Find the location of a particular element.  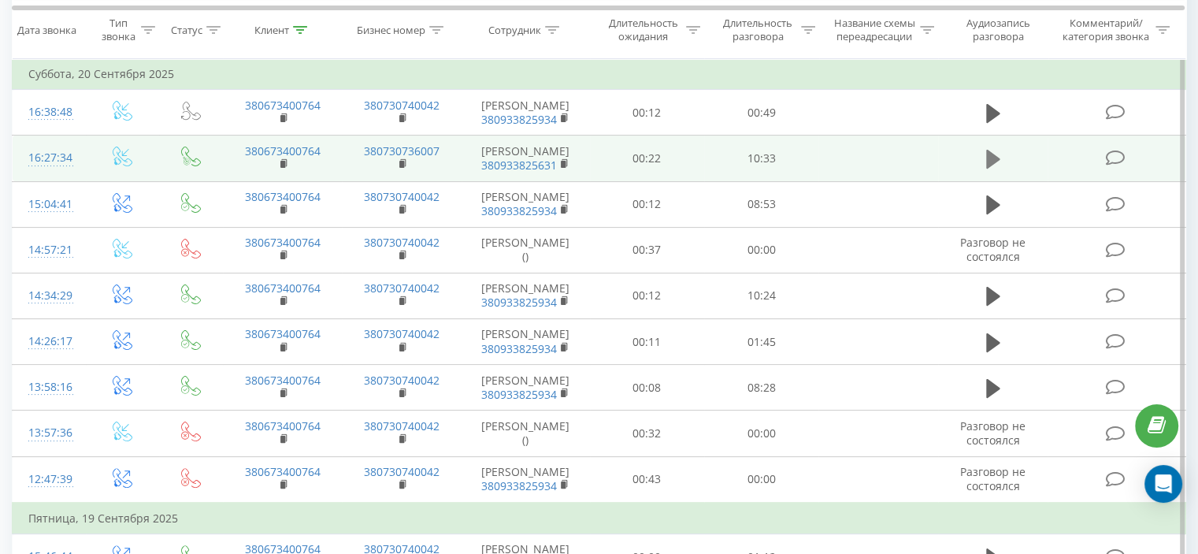

div: Дата звонка is located at coordinates (46, 29).